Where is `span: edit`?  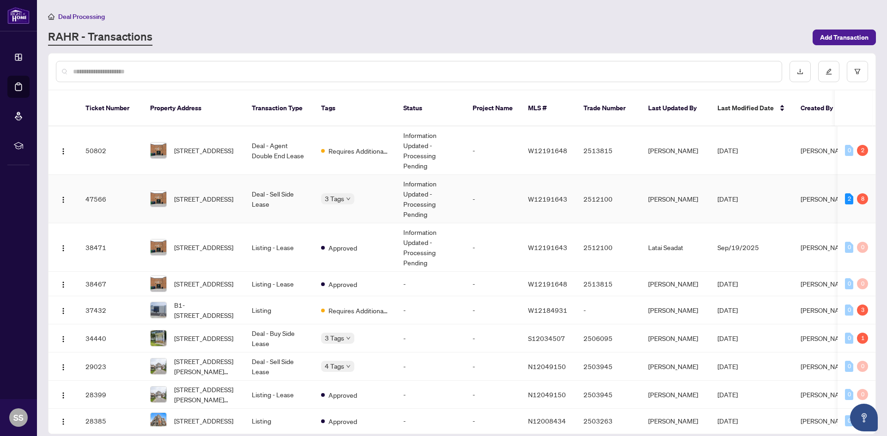 span: edit is located at coordinates (829, 72).